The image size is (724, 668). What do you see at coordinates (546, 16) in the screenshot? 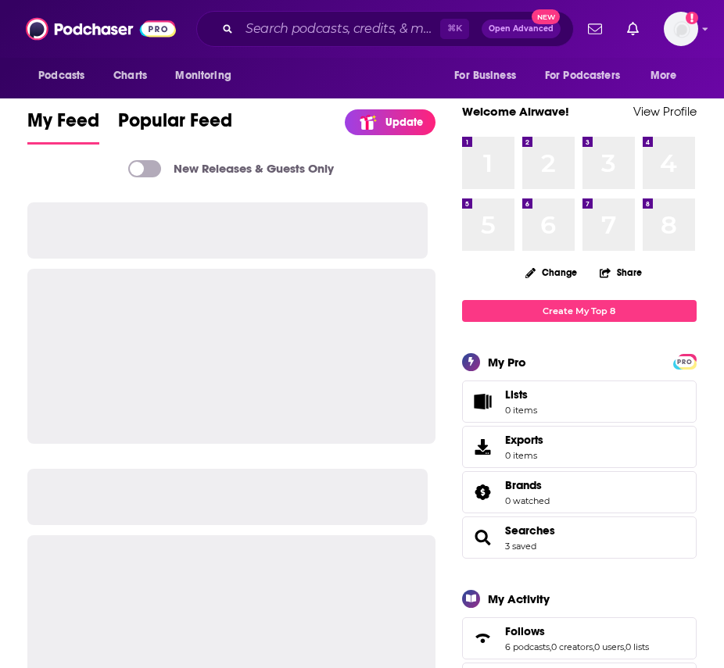
I see `span: New` at bounding box center [546, 16].